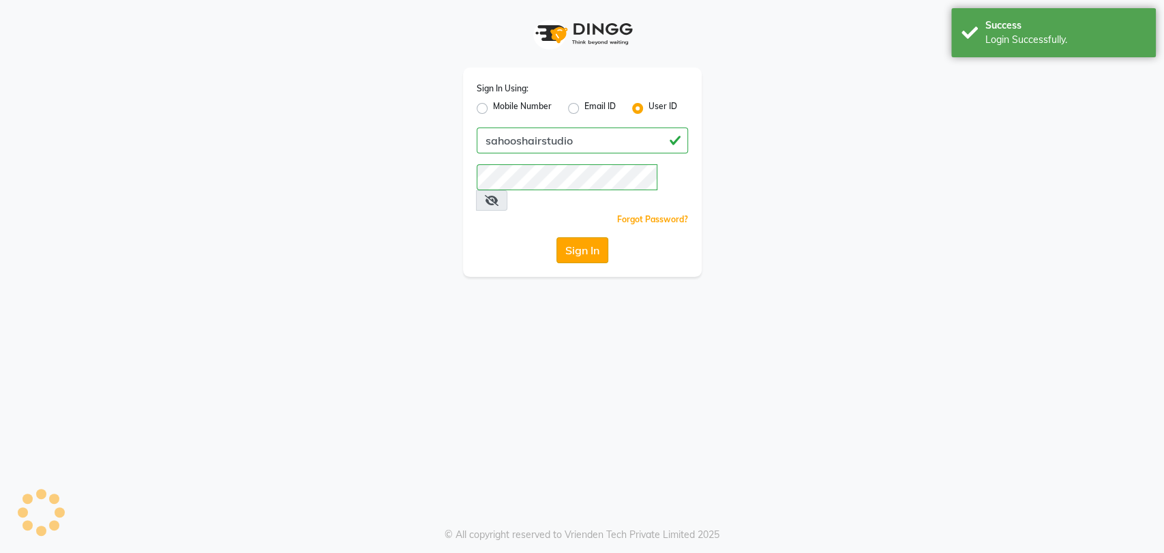 This screenshot has width=1164, height=553. I want to click on label: Email ID, so click(600, 108).